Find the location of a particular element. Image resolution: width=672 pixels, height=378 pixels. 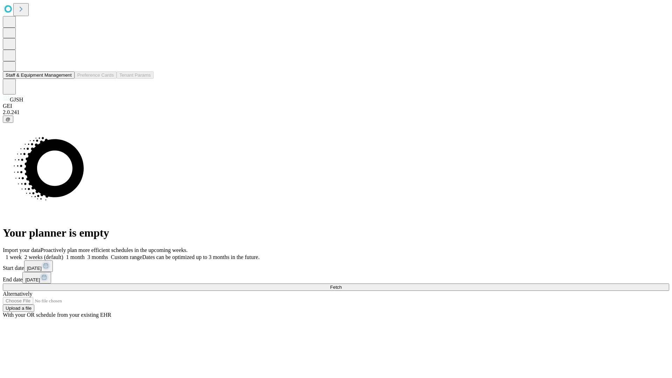

div: GEI is located at coordinates (336, 106).